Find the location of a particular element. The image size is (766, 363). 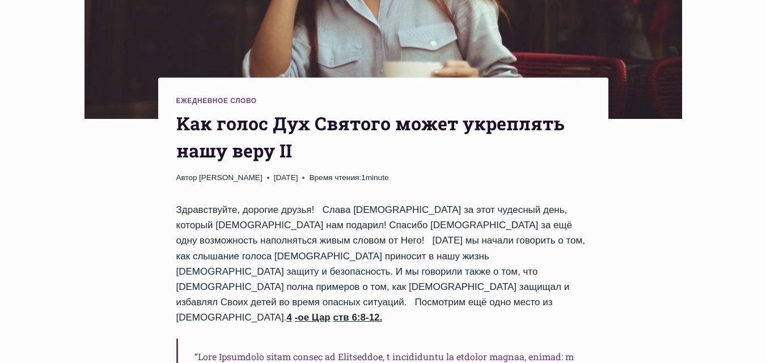

h1: Kак голос Дух Святого может укреплять нашу веру II is located at coordinates (383, 137).